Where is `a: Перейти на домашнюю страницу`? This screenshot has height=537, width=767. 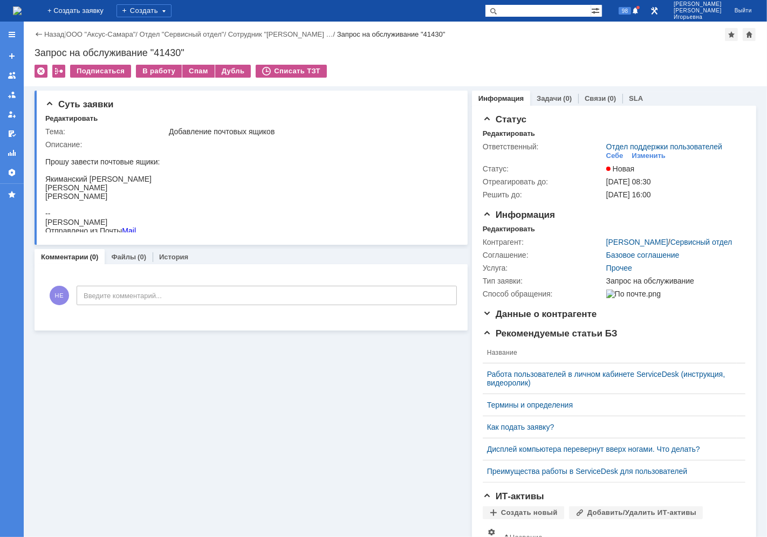
a: Перейти на домашнюю страницу is located at coordinates (17, 11).